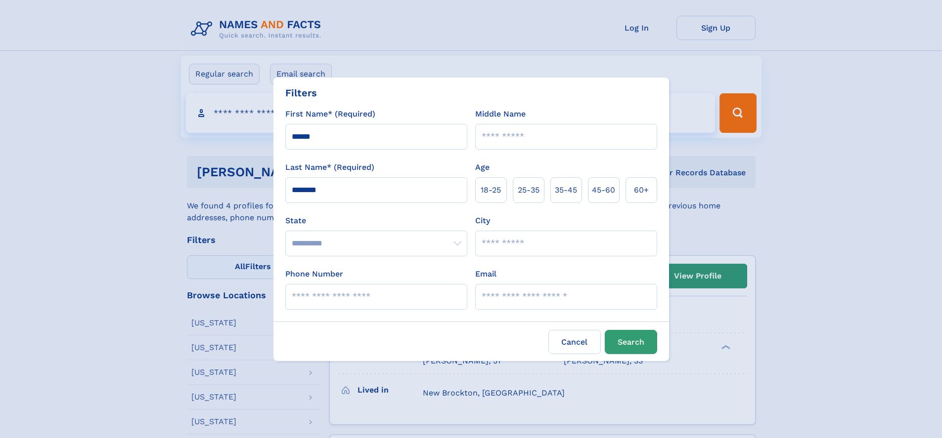  What do you see at coordinates (631, 342) in the screenshot?
I see `button: Search` at bounding box center [631, 342].